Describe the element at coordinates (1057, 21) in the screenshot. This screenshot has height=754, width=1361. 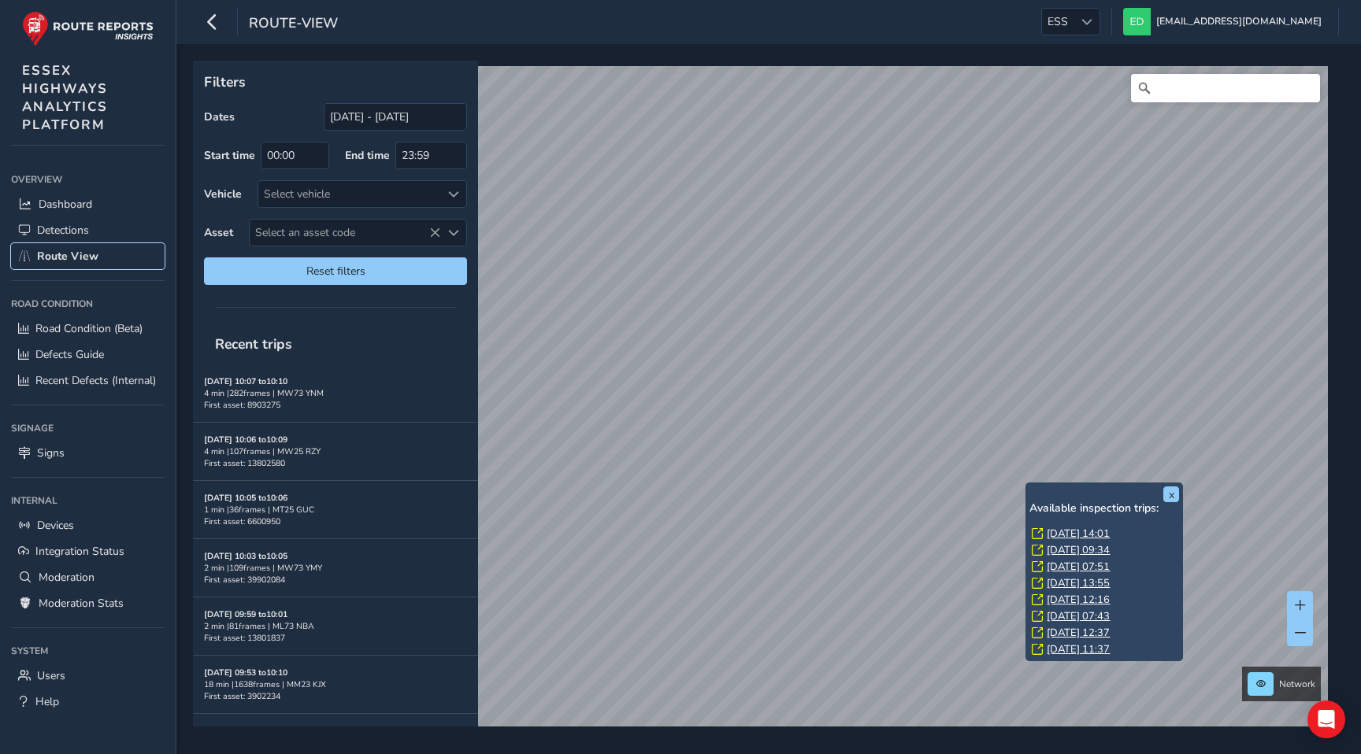
I see `span: ESS` at that location.